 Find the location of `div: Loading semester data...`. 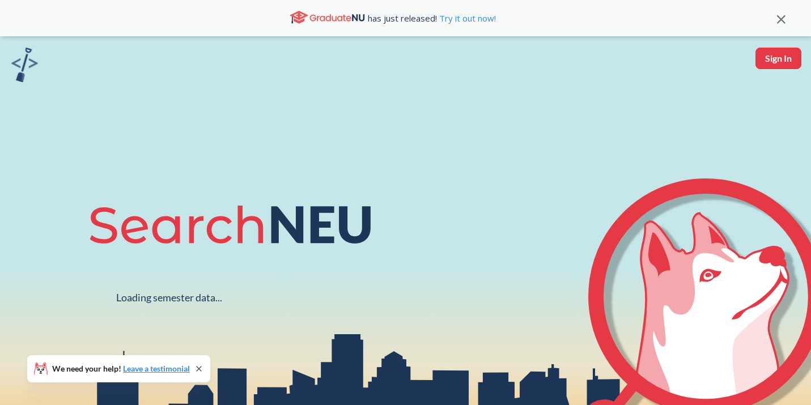

div: Loading semester data... is located at coordinates (169, 298).